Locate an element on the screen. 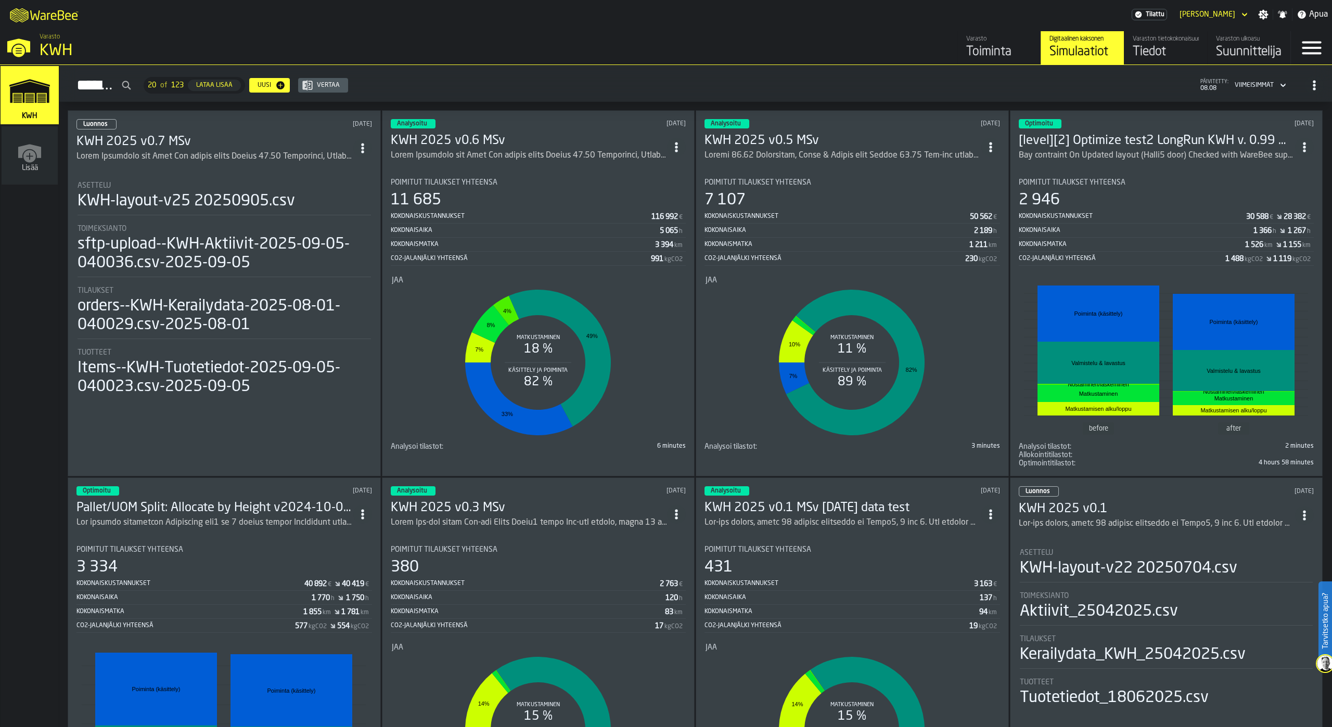 The height and width of the screenshot is (727, 1332). div: Minor Lay-out fixes Lay-out Added Halli1 racks Lay-out update, added 33 missing locations in Hall... is located at coordinates (529, 523).